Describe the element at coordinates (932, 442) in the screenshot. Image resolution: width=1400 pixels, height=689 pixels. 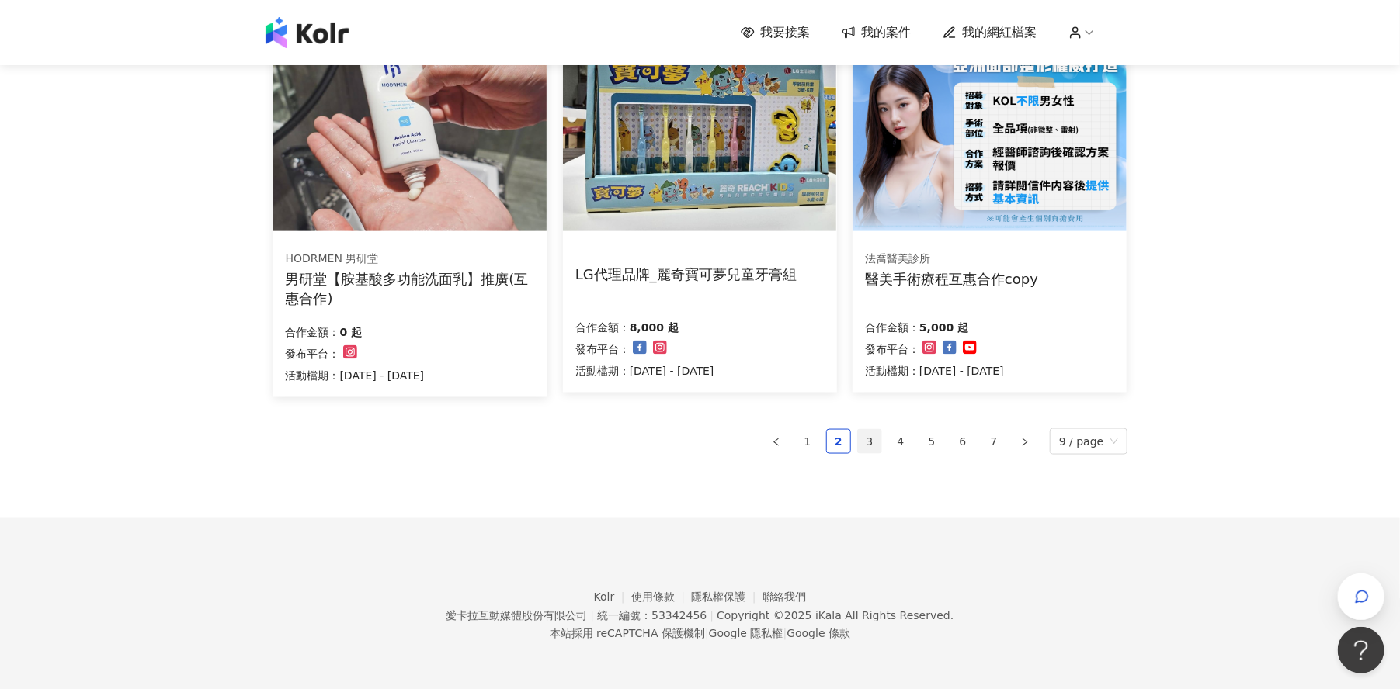
I see `li: 5` at that location.